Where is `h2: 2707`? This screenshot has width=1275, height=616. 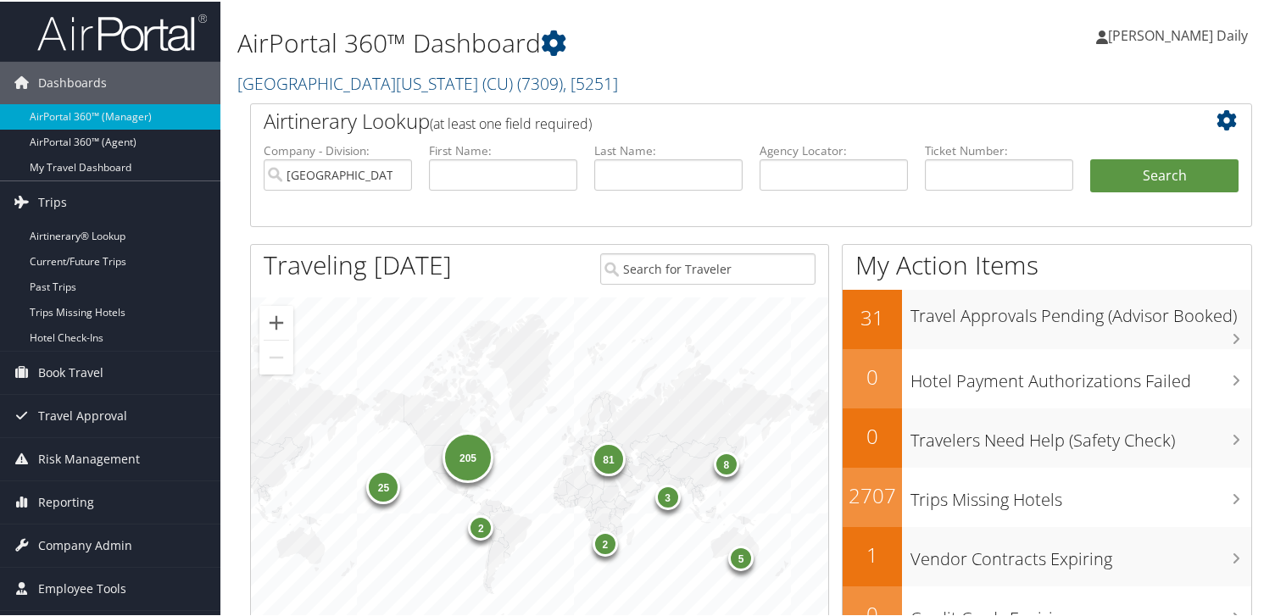 h2: 2707 is located at coordinates (872, 494).